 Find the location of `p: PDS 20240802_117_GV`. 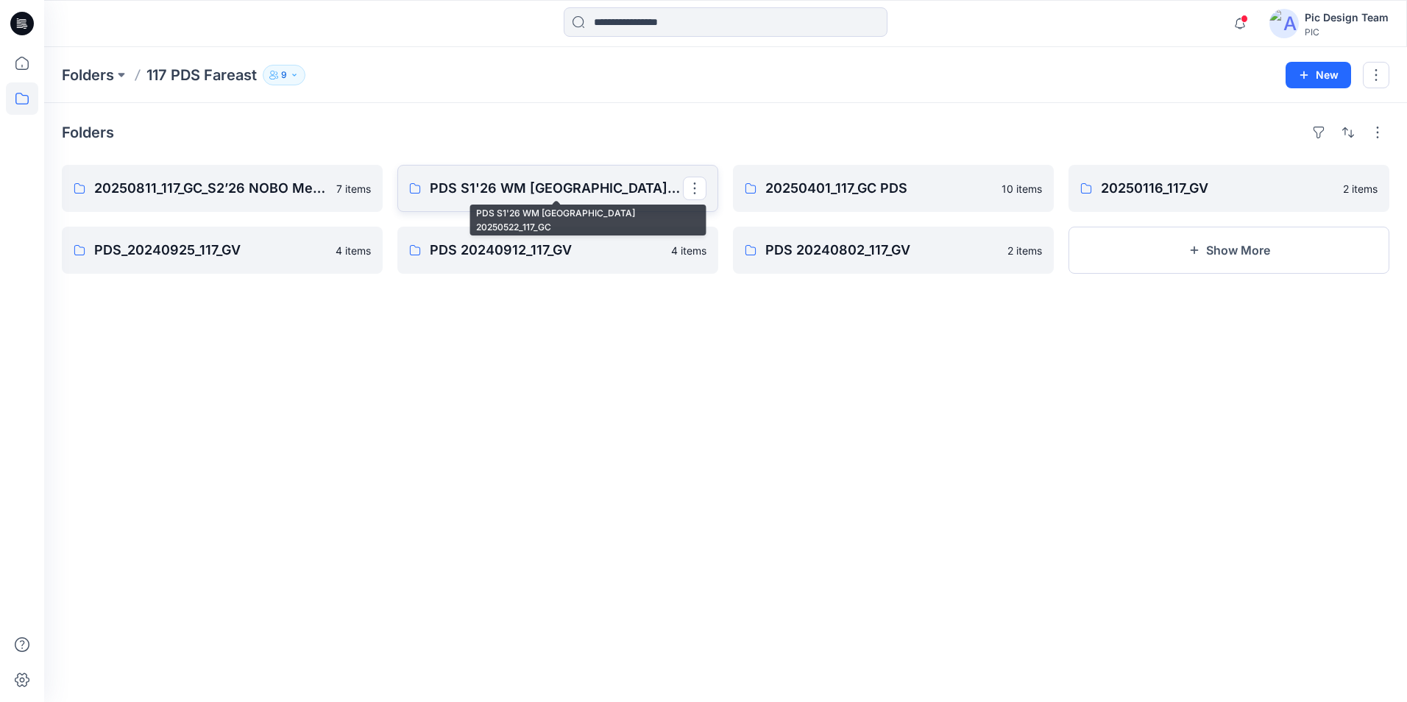

p: PDS 20240802_117_GV is located at coordinates (882, 250).